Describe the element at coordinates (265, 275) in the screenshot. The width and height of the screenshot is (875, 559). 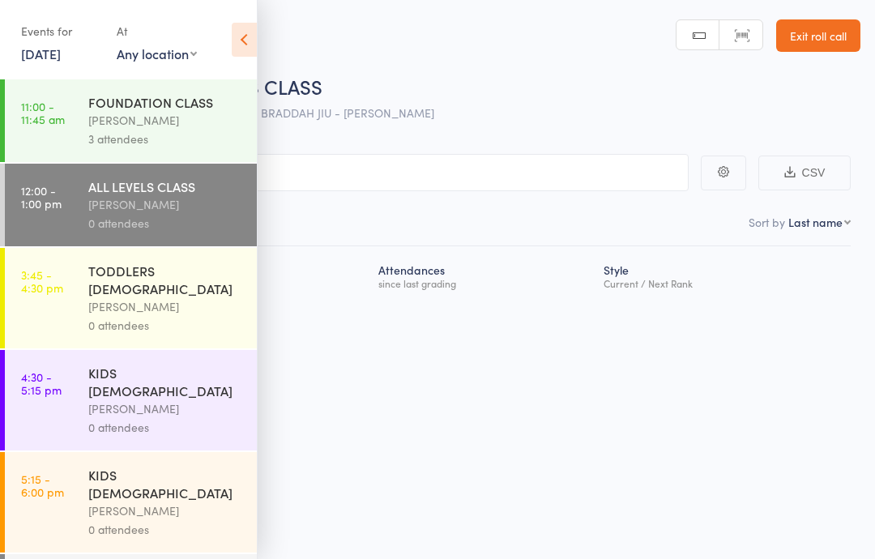
I see `div: Next Payment` at that location.